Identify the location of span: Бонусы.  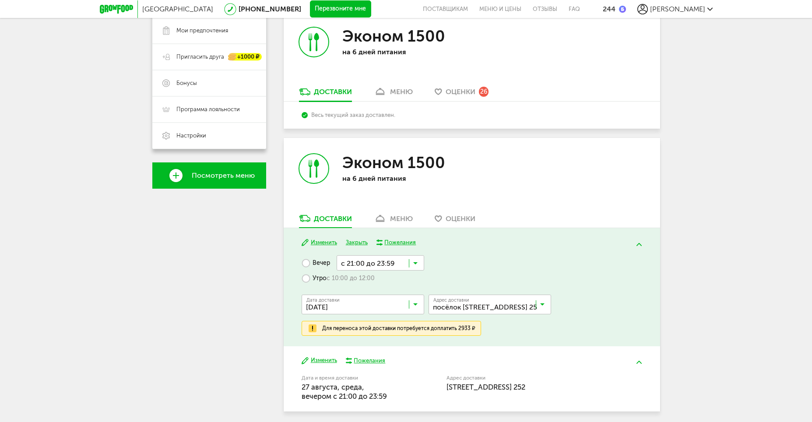
(187, 83).